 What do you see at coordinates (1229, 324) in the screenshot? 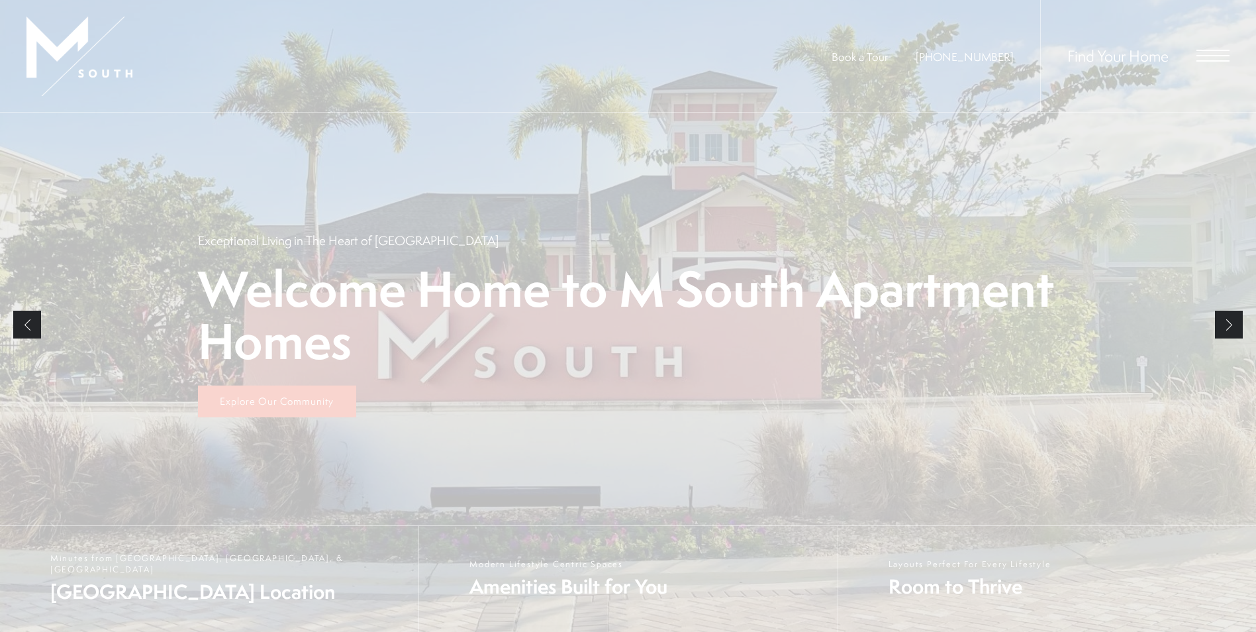
I see `a: Next` at bounding box center [1229, 324].